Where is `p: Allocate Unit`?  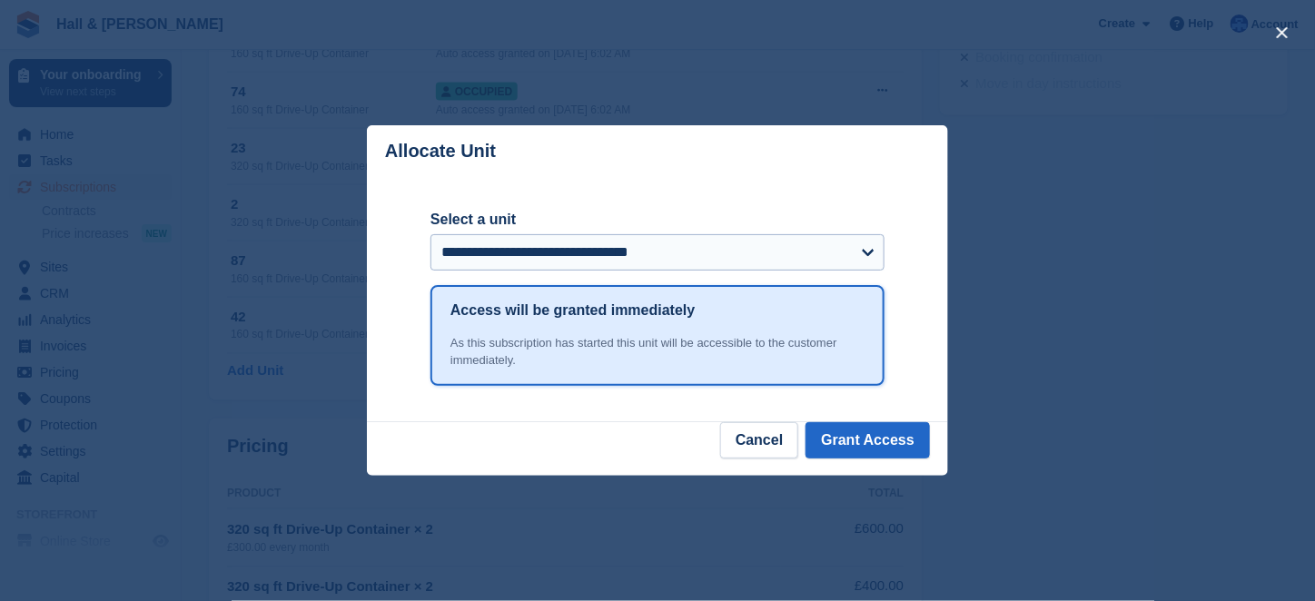
p: Allocate Unit is located at coordinates (440, 151).